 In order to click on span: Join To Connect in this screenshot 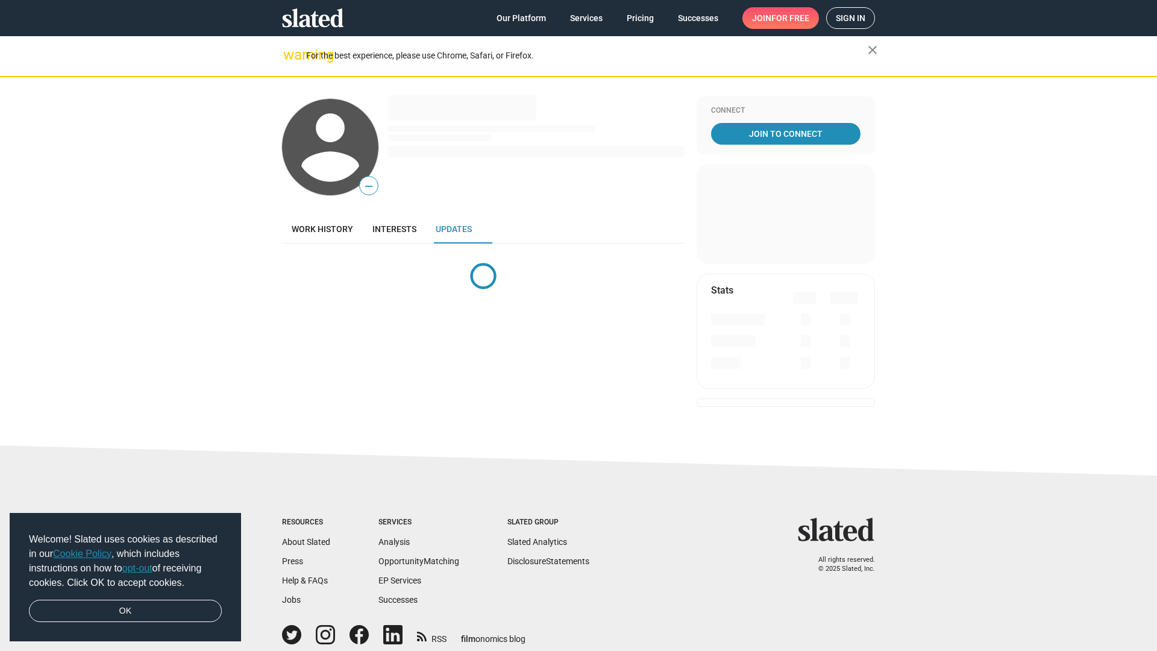, I will do `click(786, 134)`.